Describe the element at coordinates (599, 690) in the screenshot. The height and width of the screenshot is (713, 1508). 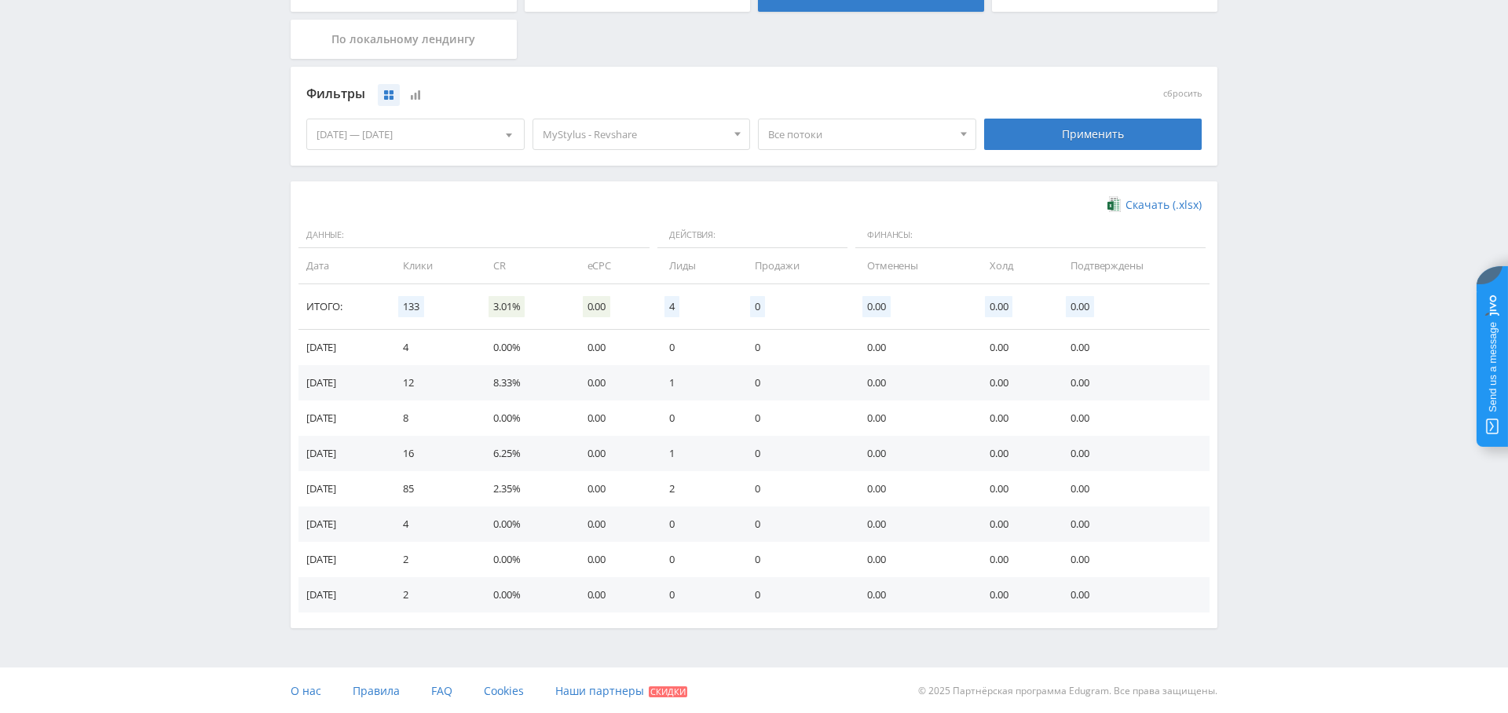
I see `span: Наши партнеры` at that location.